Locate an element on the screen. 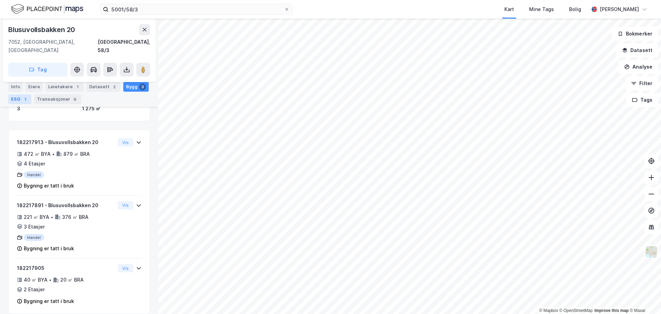 This screenshot has height=314, width=661. div: Kart is located at coordinates (509, 9).